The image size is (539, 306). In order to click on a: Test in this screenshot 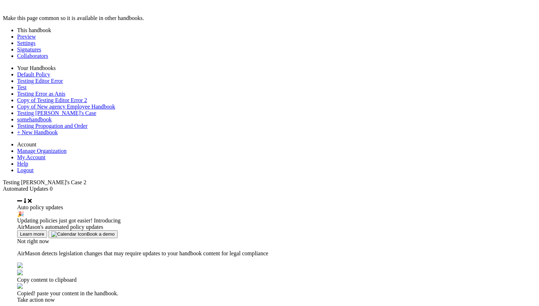, I will do `click(22, 87)`.